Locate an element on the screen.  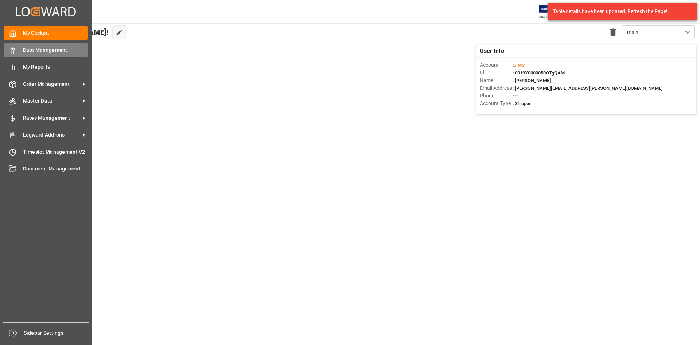
span: Master Data is located at coordinates (52, 101).